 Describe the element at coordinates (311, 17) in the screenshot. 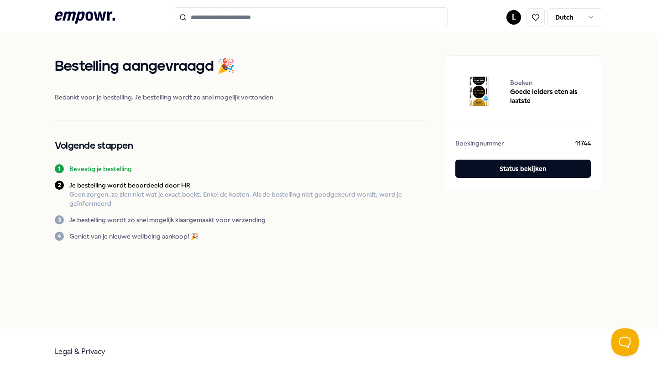

I see `input: Search for products, categories or subcategories` at that location.